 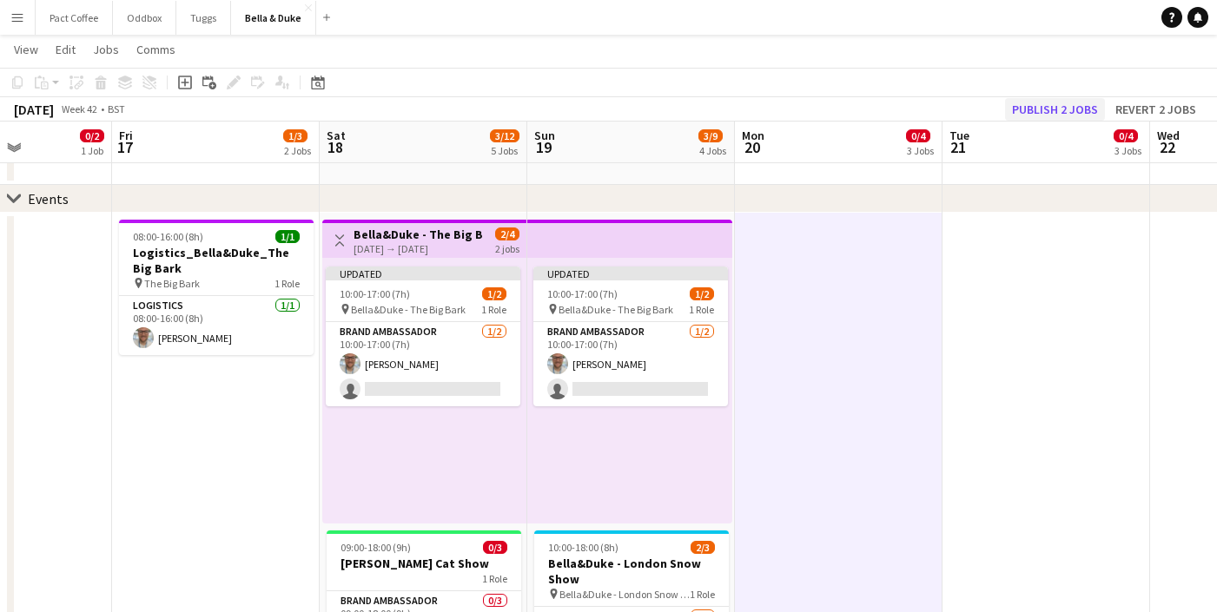 What do you see at coordinates (203, 17) in the screenshot?
I see `button: Tuggs` at bounding box center [203, 17].